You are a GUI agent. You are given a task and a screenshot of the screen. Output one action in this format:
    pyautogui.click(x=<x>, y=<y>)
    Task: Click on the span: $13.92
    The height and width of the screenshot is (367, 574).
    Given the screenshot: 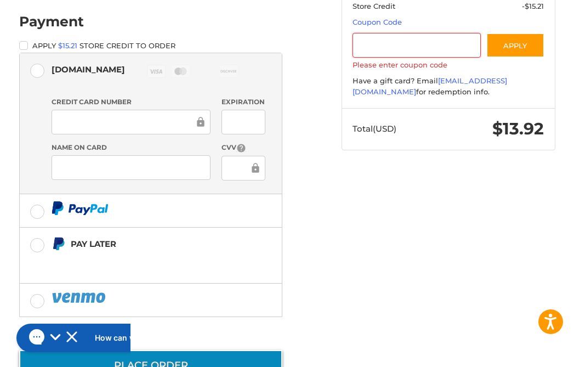 What is the action you would take?
    pyautogui.click(x=519, y=128)
    